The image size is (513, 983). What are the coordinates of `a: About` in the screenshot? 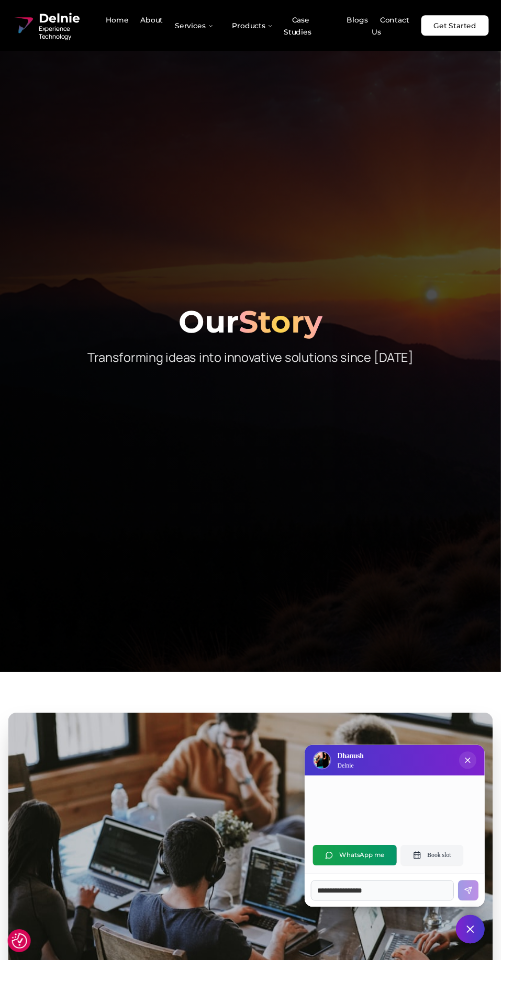 It's located at (151, 27).